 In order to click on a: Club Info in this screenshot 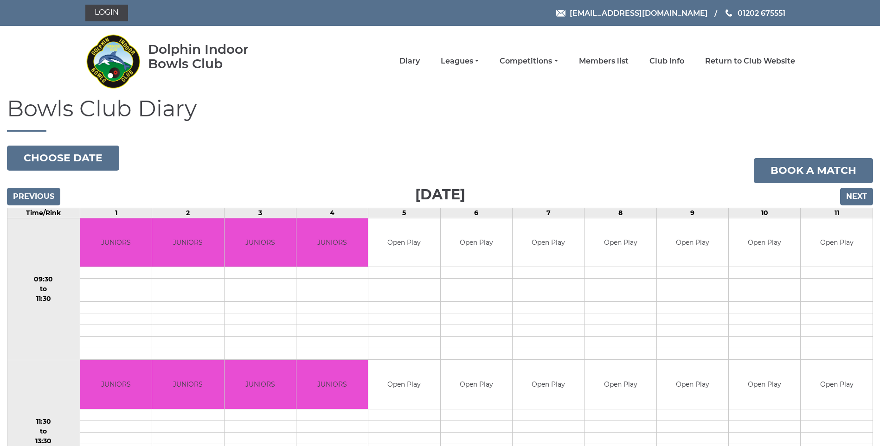, I will do `click(666, 61)`.